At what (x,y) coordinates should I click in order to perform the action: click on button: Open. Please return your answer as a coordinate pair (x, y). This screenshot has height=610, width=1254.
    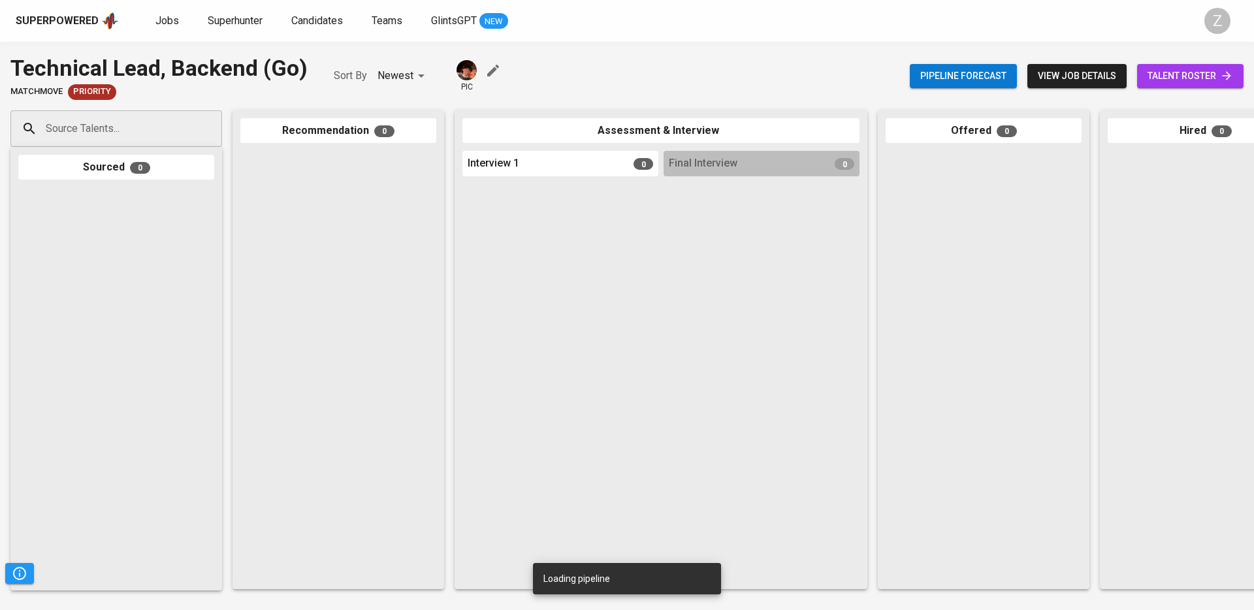
    Looking at the image, I should click on (216, 129).